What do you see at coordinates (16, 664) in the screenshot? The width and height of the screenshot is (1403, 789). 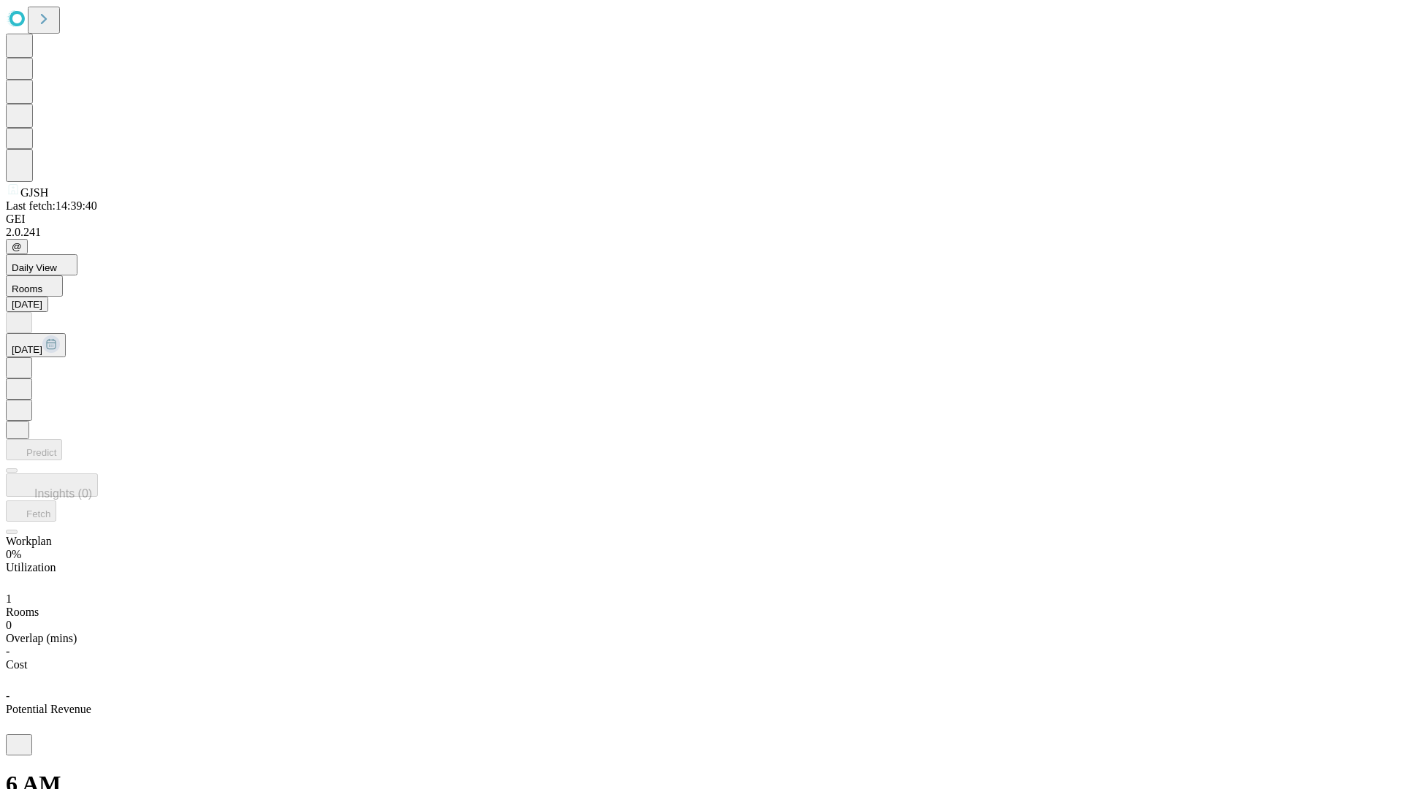 I see `span: Cost` at bounding box center [16, 664].